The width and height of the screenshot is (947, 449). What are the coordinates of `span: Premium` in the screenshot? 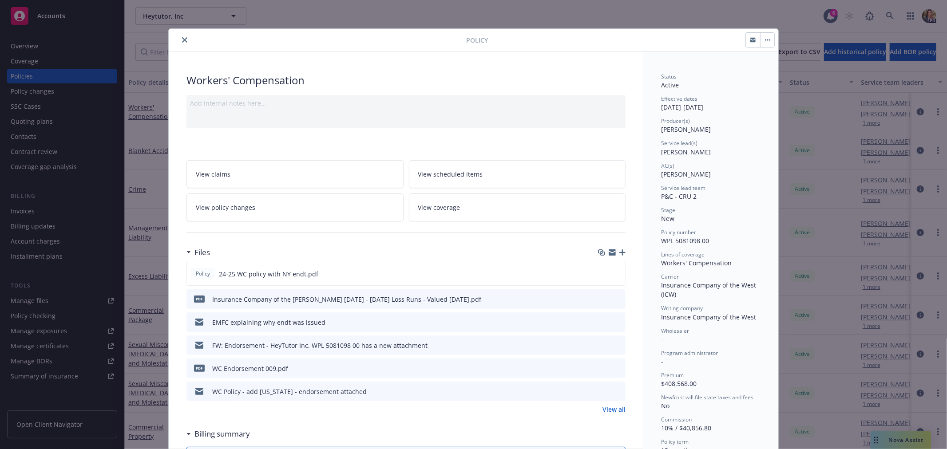 It's located at (672, 375).